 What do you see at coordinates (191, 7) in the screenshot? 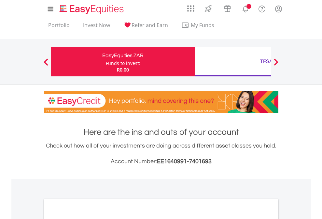
I see `a: AppsGrid` at bounding box center [191, 7].